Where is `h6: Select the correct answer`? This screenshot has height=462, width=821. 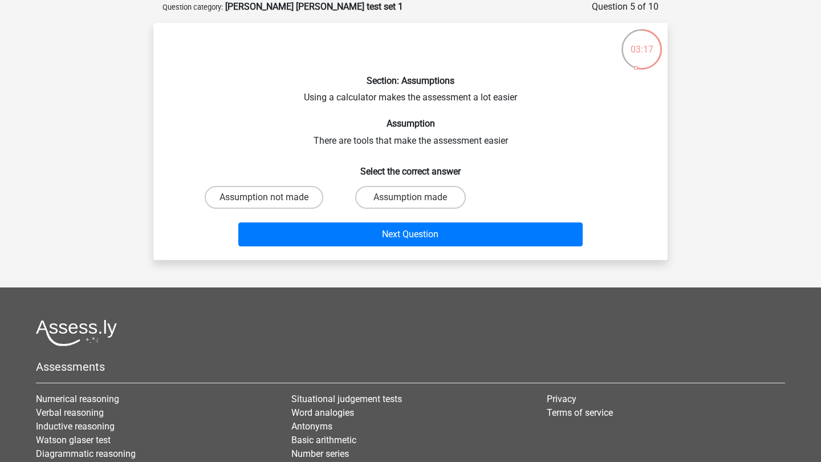
h6: Select the correct answer is located at coordinates (411, 167).